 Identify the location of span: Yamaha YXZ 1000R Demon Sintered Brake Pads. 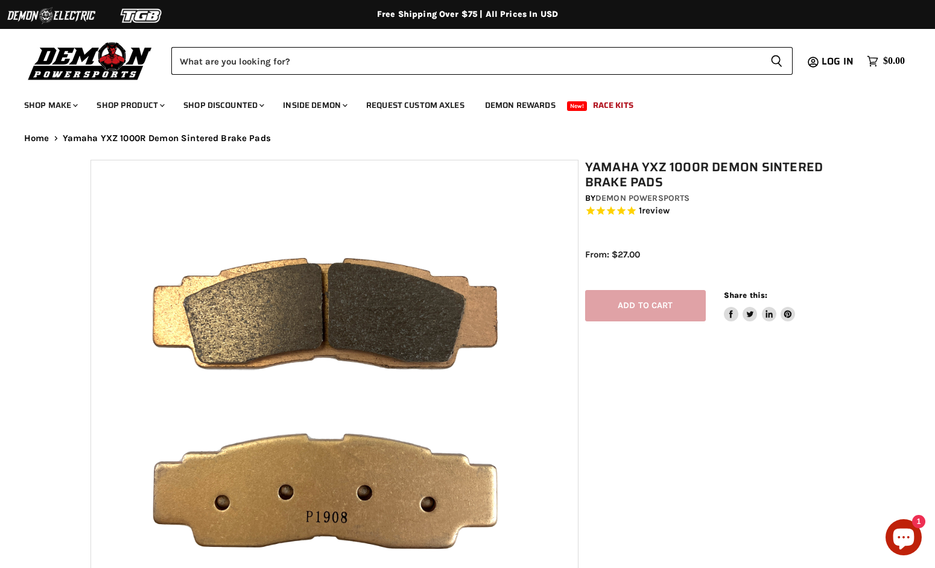
(166, 138).